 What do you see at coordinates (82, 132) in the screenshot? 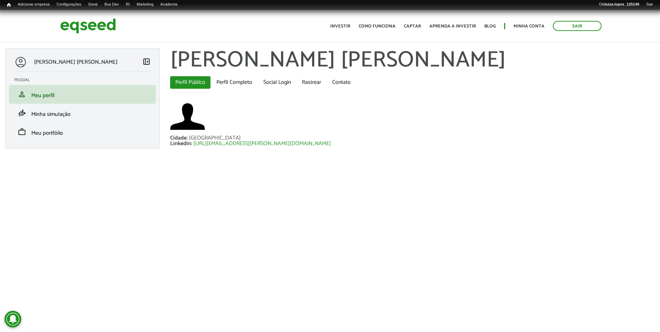
I see `li: Meu portfólio` at bounding box center [82, 132].